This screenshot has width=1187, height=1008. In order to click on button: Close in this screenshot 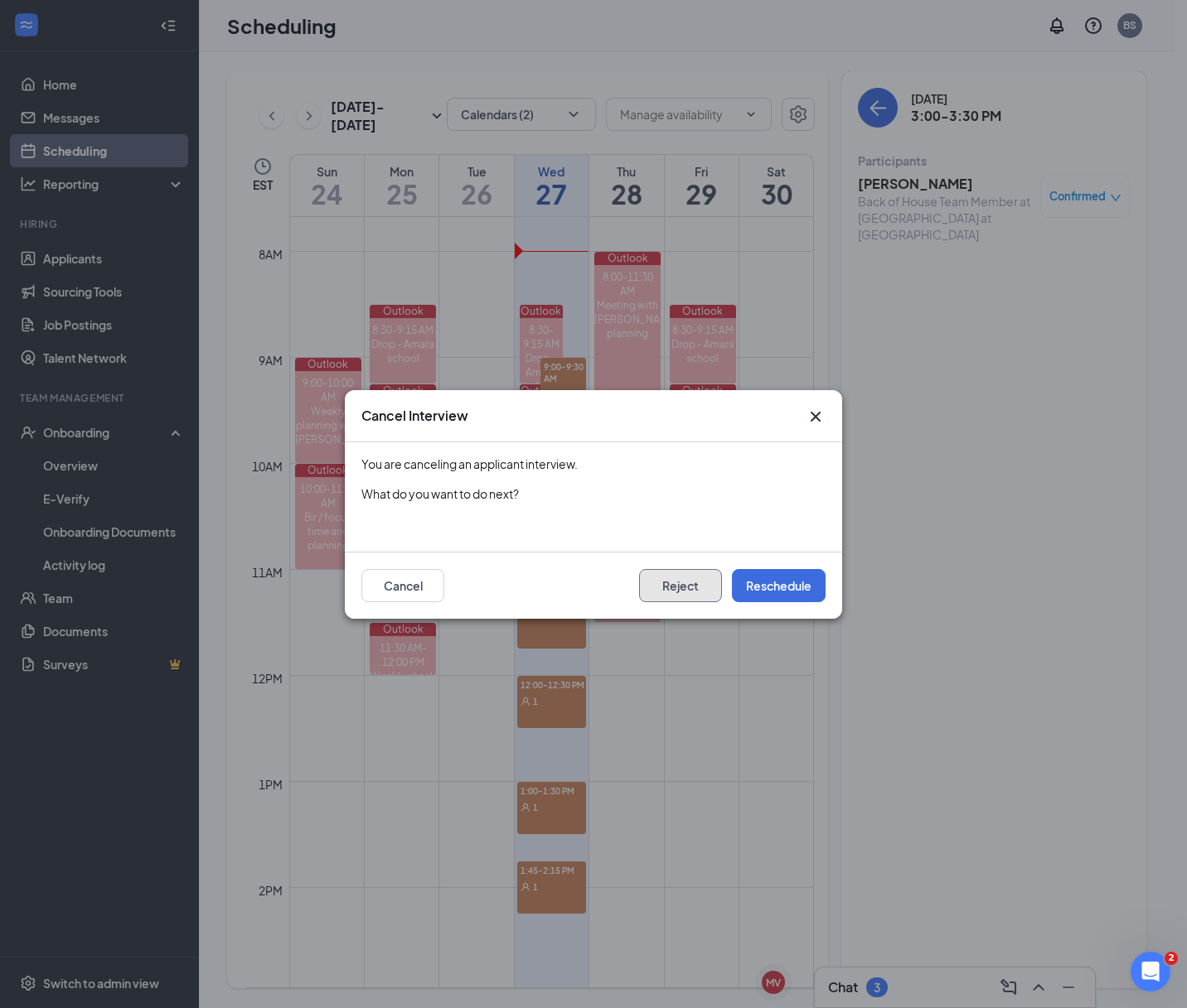, I will do `click(816, 417)`.